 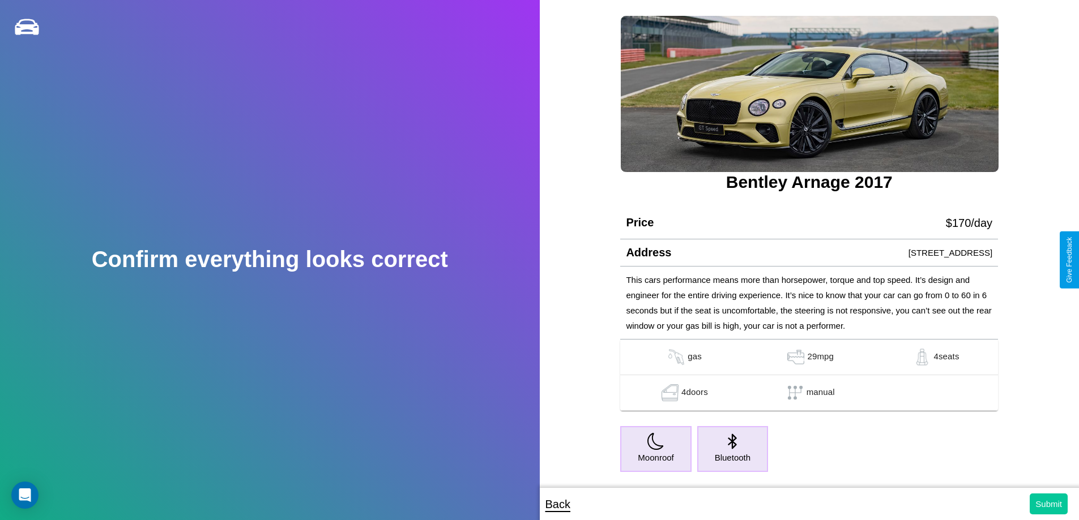 What do you see at coordinates (1069, 260) in the screenshot?
I see `div: Give Feedback` at bounding box center [1069, 260].